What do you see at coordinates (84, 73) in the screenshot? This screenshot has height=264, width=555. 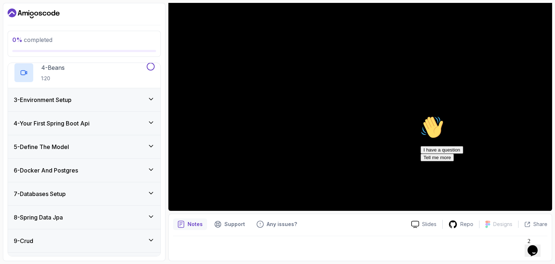 I see `button: 4-Beans1:20` at bounding box center [84, 73].